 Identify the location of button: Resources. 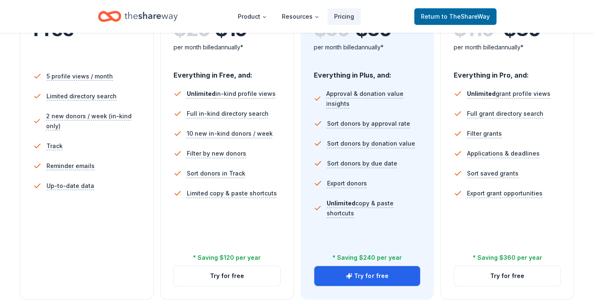
(300, 17).